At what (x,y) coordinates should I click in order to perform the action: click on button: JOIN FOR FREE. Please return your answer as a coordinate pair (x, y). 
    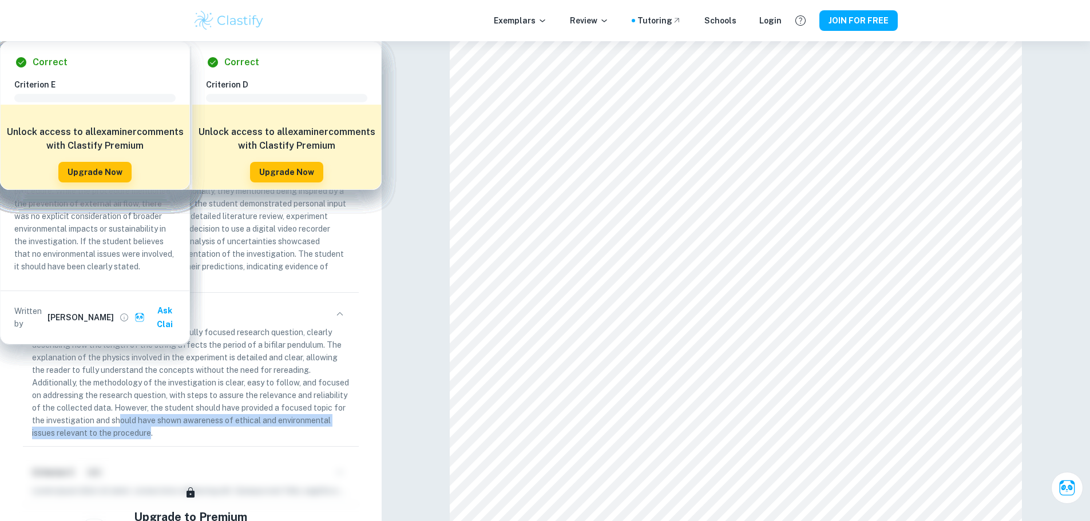
    Looking at the image, I should click on (858, 21).